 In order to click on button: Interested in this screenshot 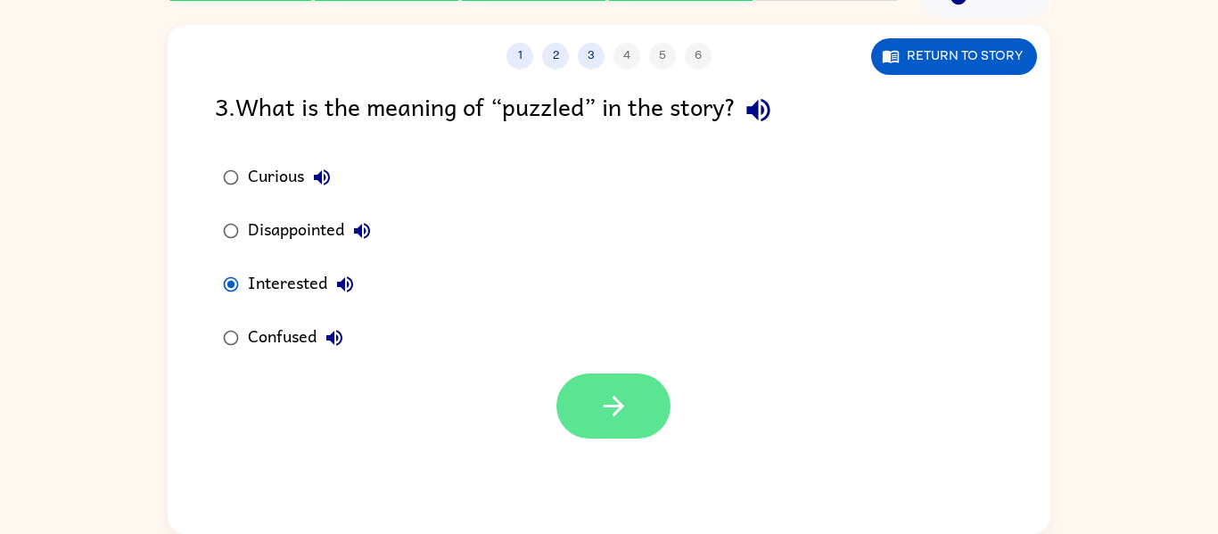, I will do `click(345, 284)`.